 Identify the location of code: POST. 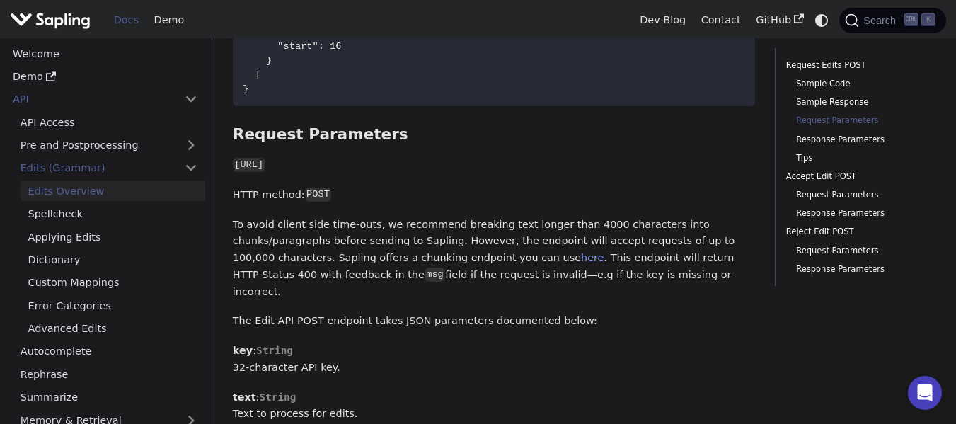
(319, 195).